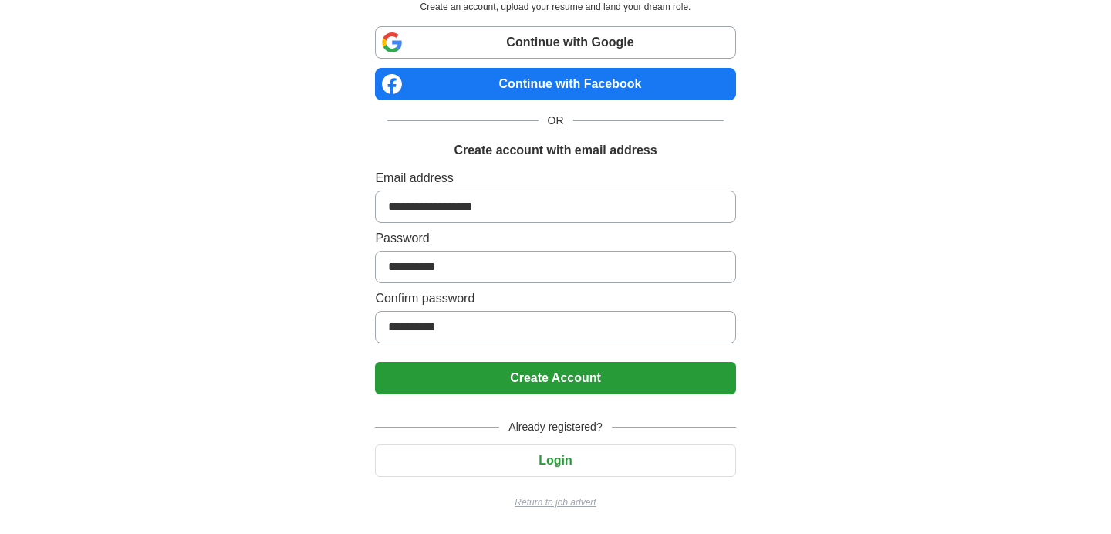  I want to click on a: Continue with Facebook, so click(555, 84).